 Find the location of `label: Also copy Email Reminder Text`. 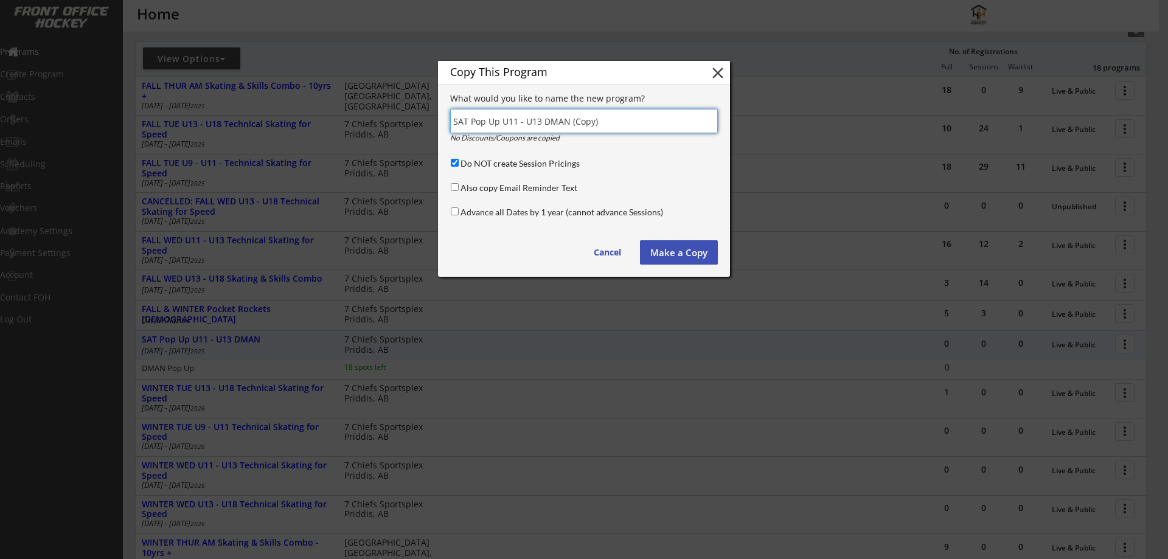

label: Also copy Email Reminder Text is located at coordinates (519, 187).